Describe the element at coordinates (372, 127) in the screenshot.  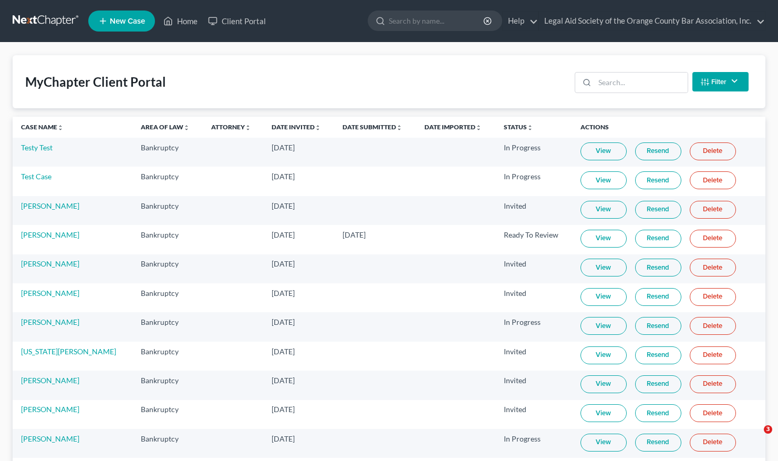
I see `a: Date Submittedunfold_more` at that location.